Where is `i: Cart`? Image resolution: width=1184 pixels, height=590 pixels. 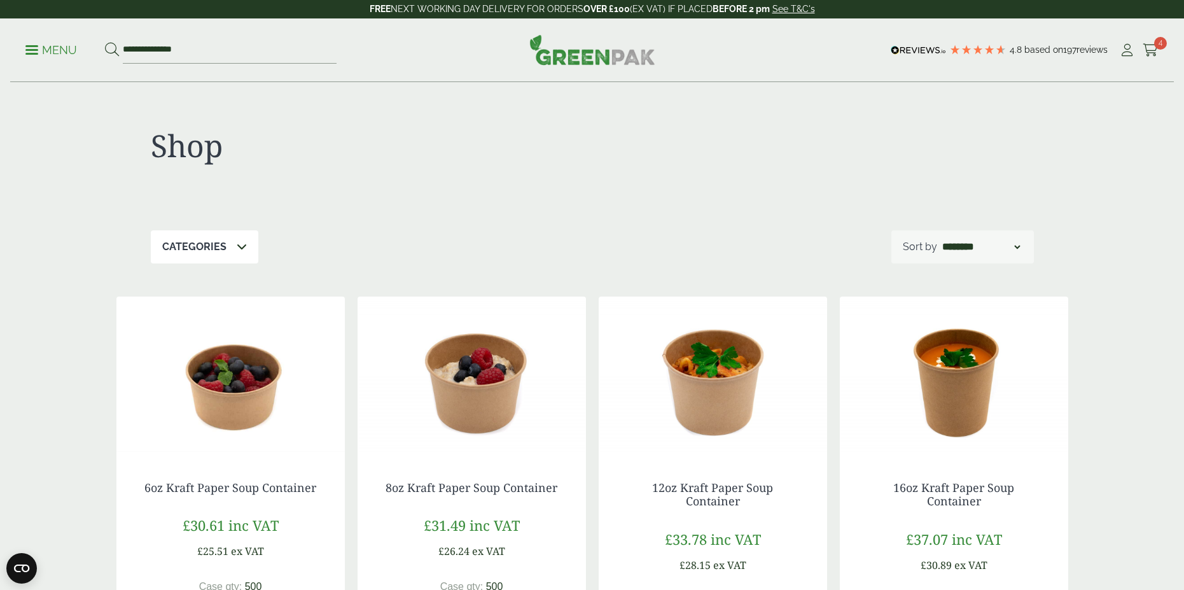 i: Cart is located at coordinates (1151, 50).